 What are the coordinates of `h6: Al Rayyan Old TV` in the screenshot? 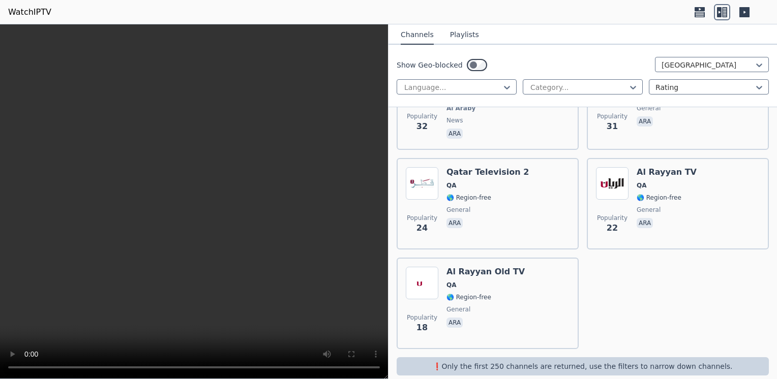 It's located at (486, 272).